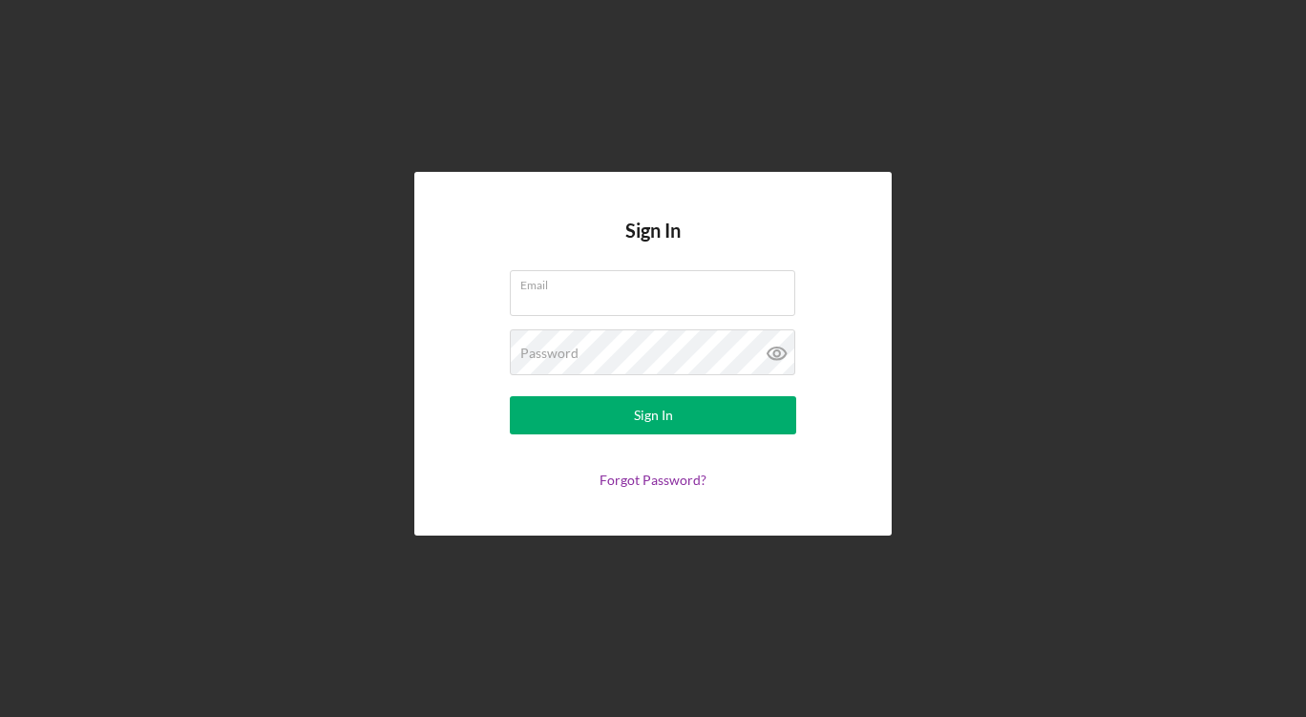  What do you see at coordinates (658, 282) in the screenshot?
I see `label: Email` at bounding box center [658, 282].